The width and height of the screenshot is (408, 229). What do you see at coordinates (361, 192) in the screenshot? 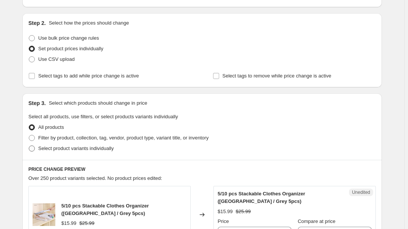
I see `span: Unedited` at bounding box center [361, 192].